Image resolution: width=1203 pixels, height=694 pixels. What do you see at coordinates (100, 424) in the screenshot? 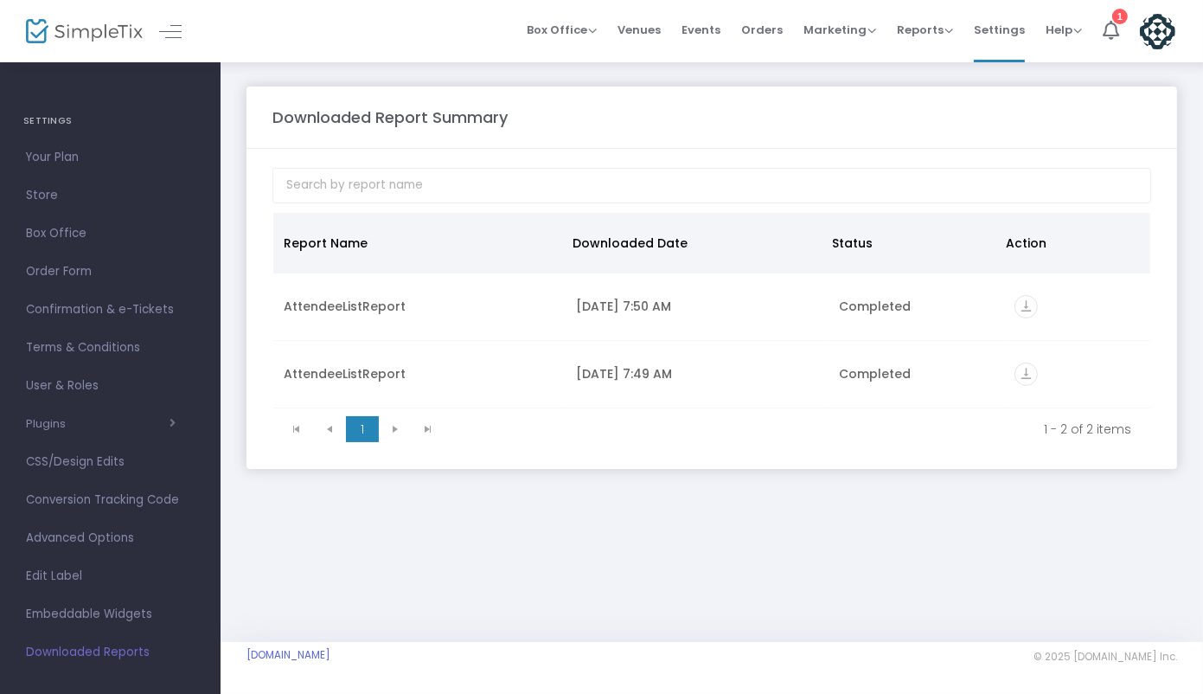
I see `button: Plugins` at bounding box center [100, 424].